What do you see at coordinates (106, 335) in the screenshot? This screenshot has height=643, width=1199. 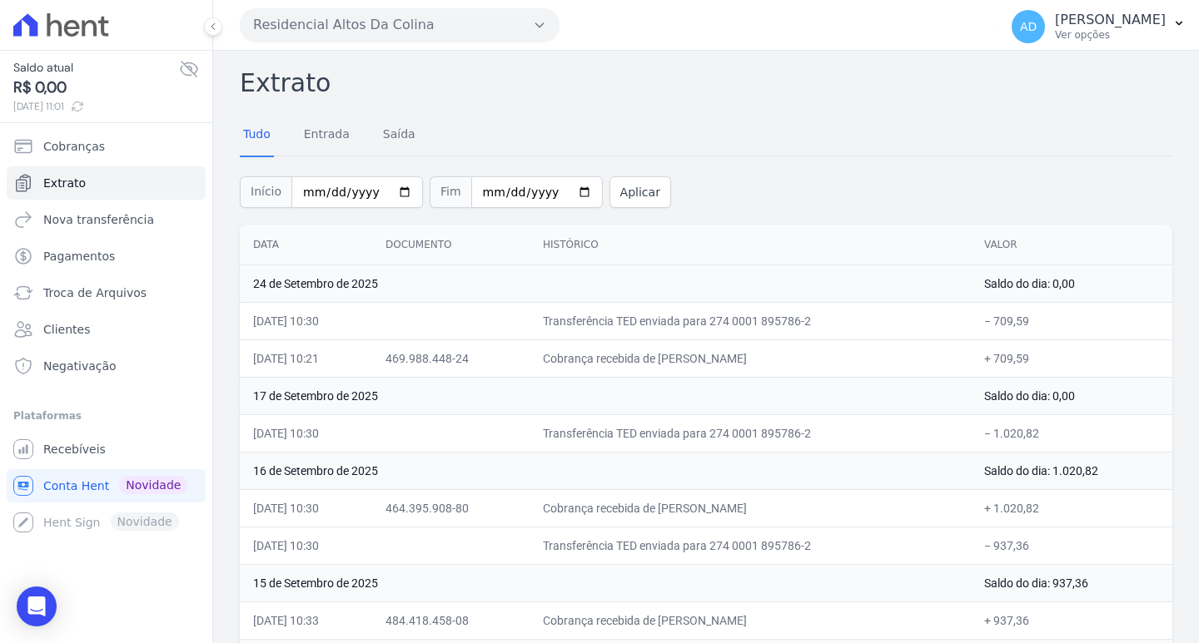 I see `nav: Sidebar` at bounding box center [106, 335].